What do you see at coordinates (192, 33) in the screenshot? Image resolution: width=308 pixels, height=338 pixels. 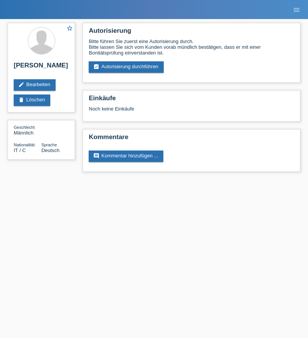 I see `h2: Autorisierung` at bounding box center [192, 33].